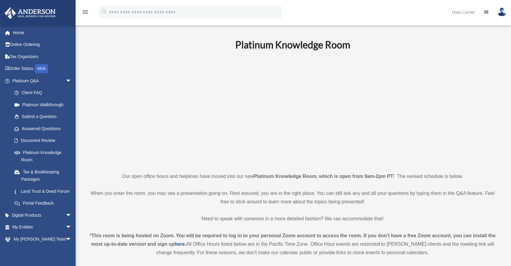 The image size is (511, 266). What do you see at coordinates (30, 13) in the screenshot?
I see `img: Anderson Advisors Platinum Portal` at bounding box center [30, 13].